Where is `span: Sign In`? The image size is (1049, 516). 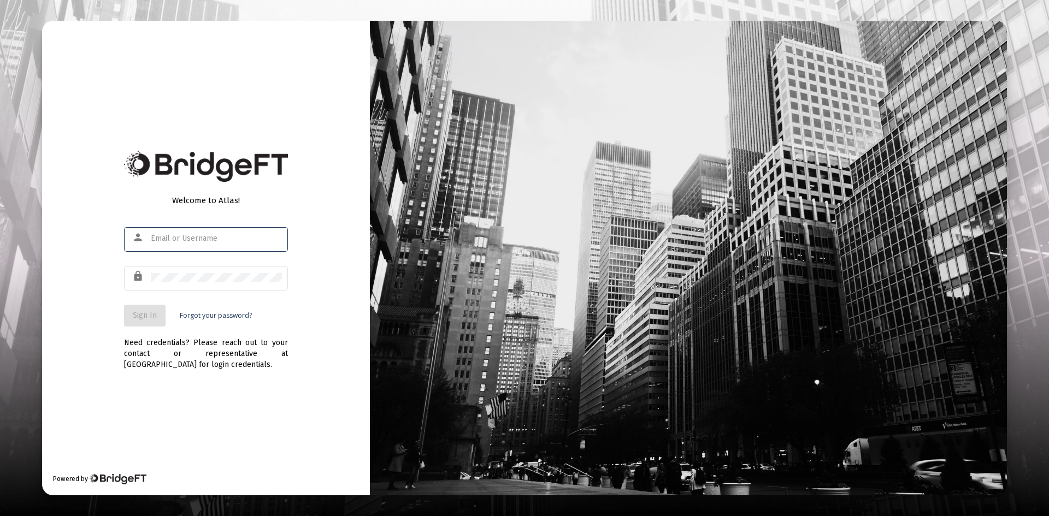 span: Sign In is located at coordinates (145, 315).